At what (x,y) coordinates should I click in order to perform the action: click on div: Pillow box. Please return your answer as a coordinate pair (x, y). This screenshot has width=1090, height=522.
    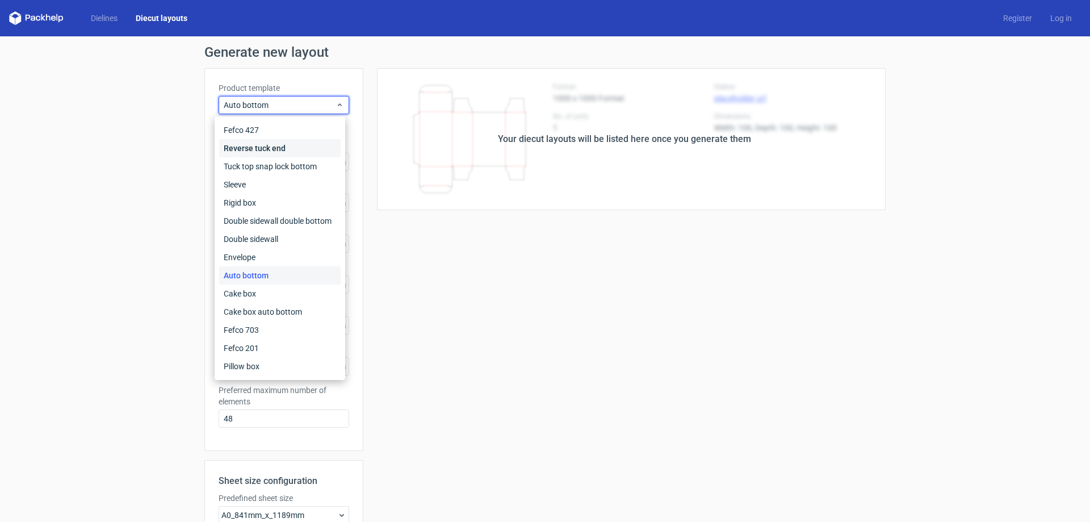
    Looking at the image, I should click on (280, 366).